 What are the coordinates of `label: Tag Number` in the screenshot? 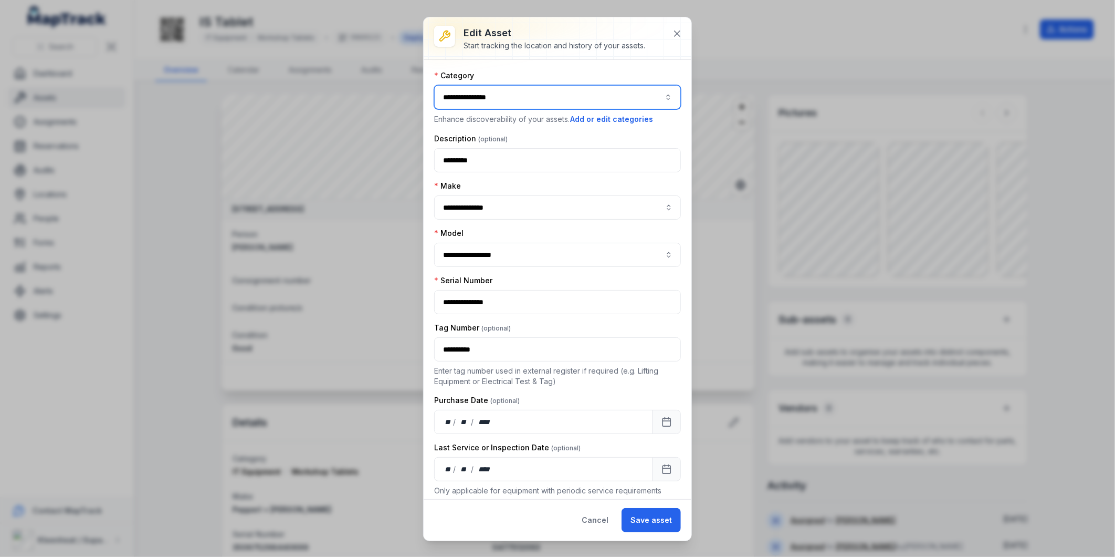 It's located at (473, 328).